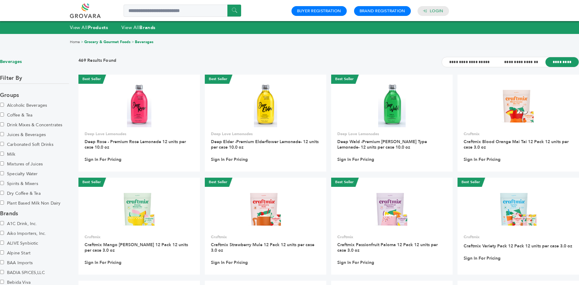 The height and width of the screenshot is (285, 579). What do you see at coordinates (437, 11) in the screenshot?
I see `a: Login` at bounding box center [437, 11].